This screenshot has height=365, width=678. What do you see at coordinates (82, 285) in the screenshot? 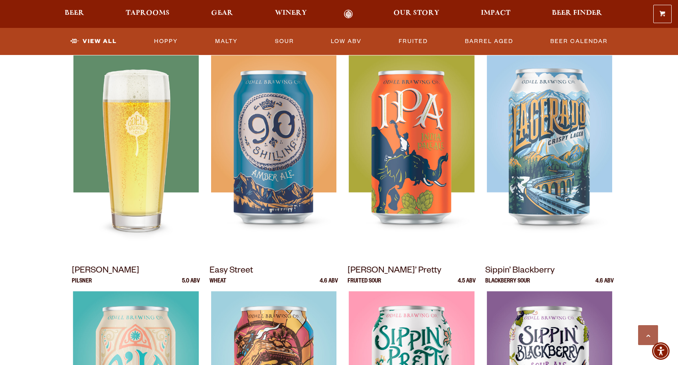
I see `p: Pilsner` at bounding box center [82, 285].